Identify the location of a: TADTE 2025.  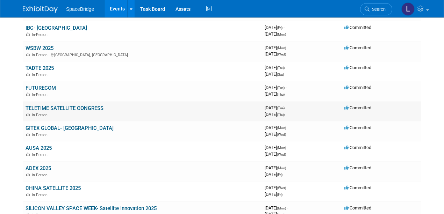
(40, 68).